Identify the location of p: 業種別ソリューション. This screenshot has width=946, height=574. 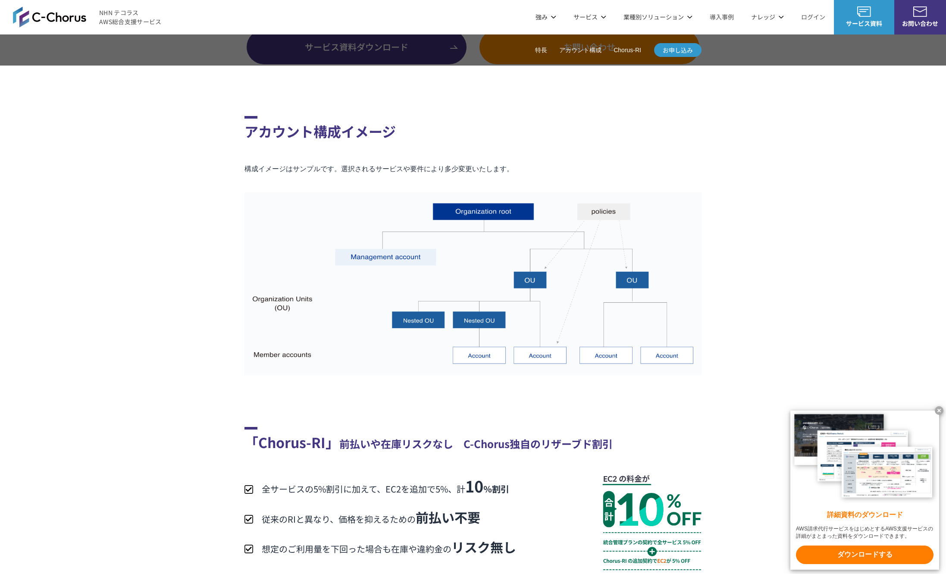
(658, 17).